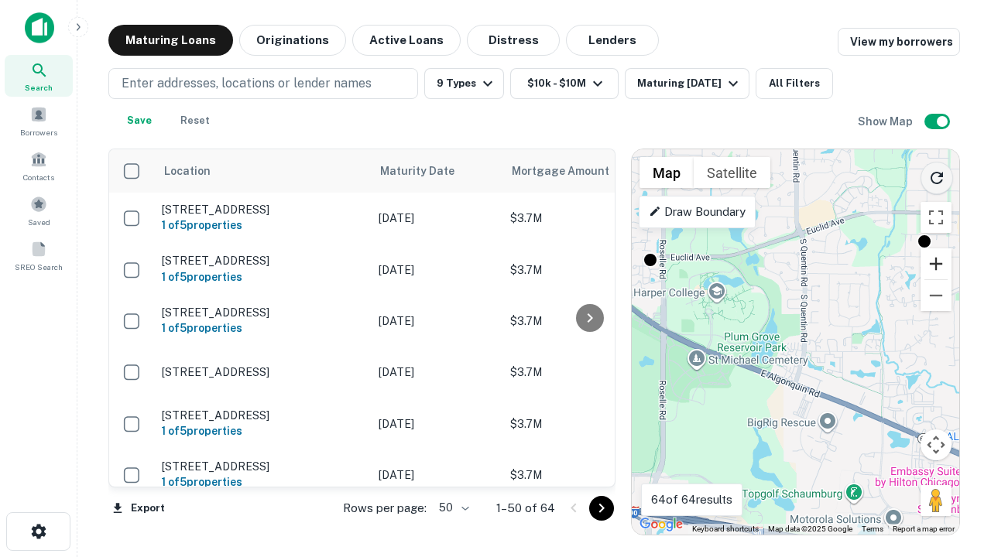 The height and width of the screenshot is (557, 991). Describe the element at coordinates (139, 121) in the screenshot. I see `button: Save your search to get updates of matches that match your search criteria.` at that location.